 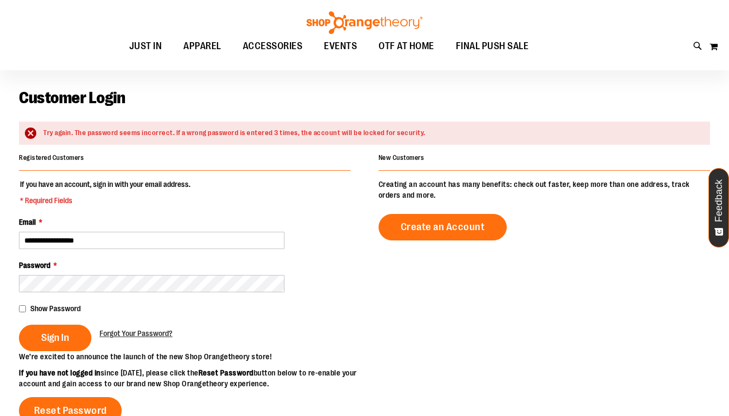 What do you see at coordinates (136, 334) in the screenshot?
I see `span: Forgot Your Password?` at bounding box center [136, 334].